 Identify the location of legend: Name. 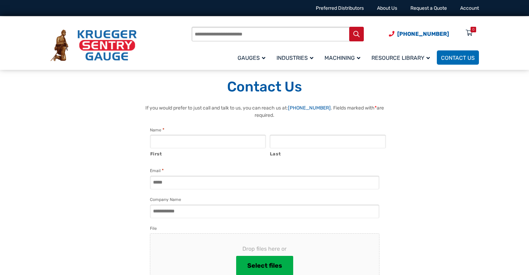
(157, 130).